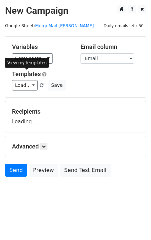  Describe the element at coordinates (85, 170) in the screenshot. I see `a: Send Test Email` at that location.